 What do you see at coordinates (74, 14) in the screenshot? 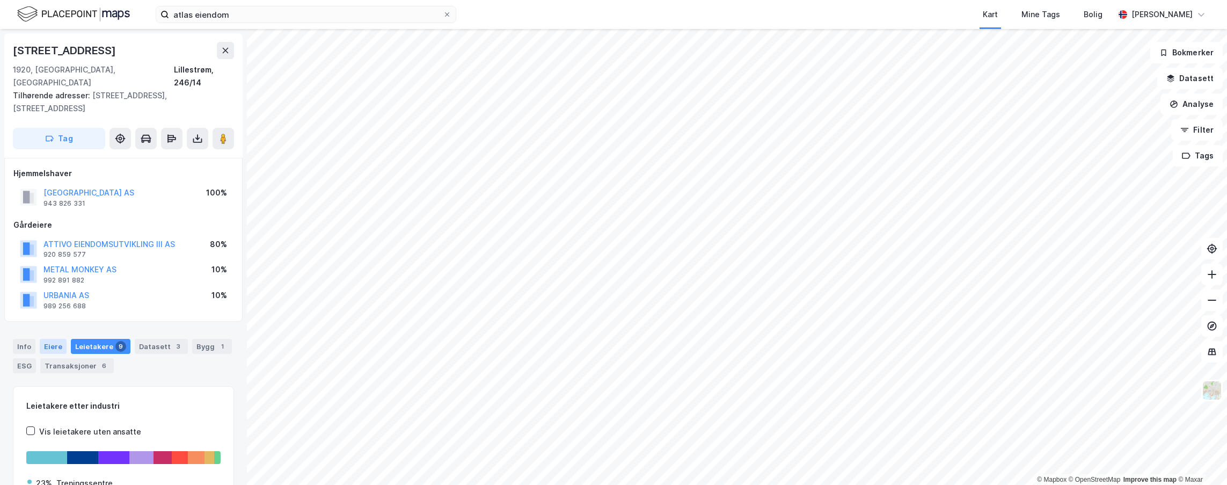
I see `img: logo.f888ab2527a4732fd821a326f86c7f29.svg` at bounding box center [74, 14].